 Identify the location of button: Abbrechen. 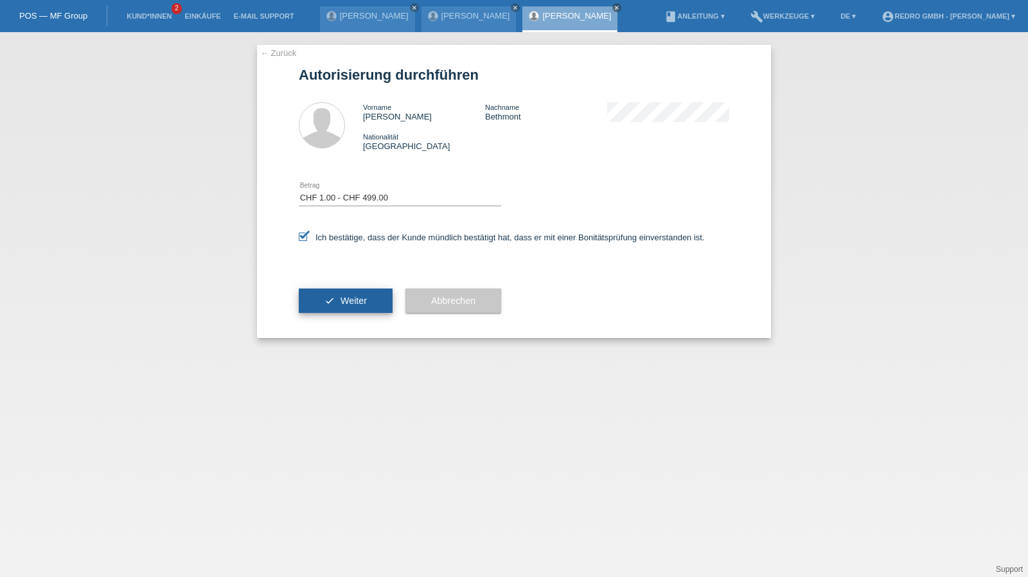
(453, 301).